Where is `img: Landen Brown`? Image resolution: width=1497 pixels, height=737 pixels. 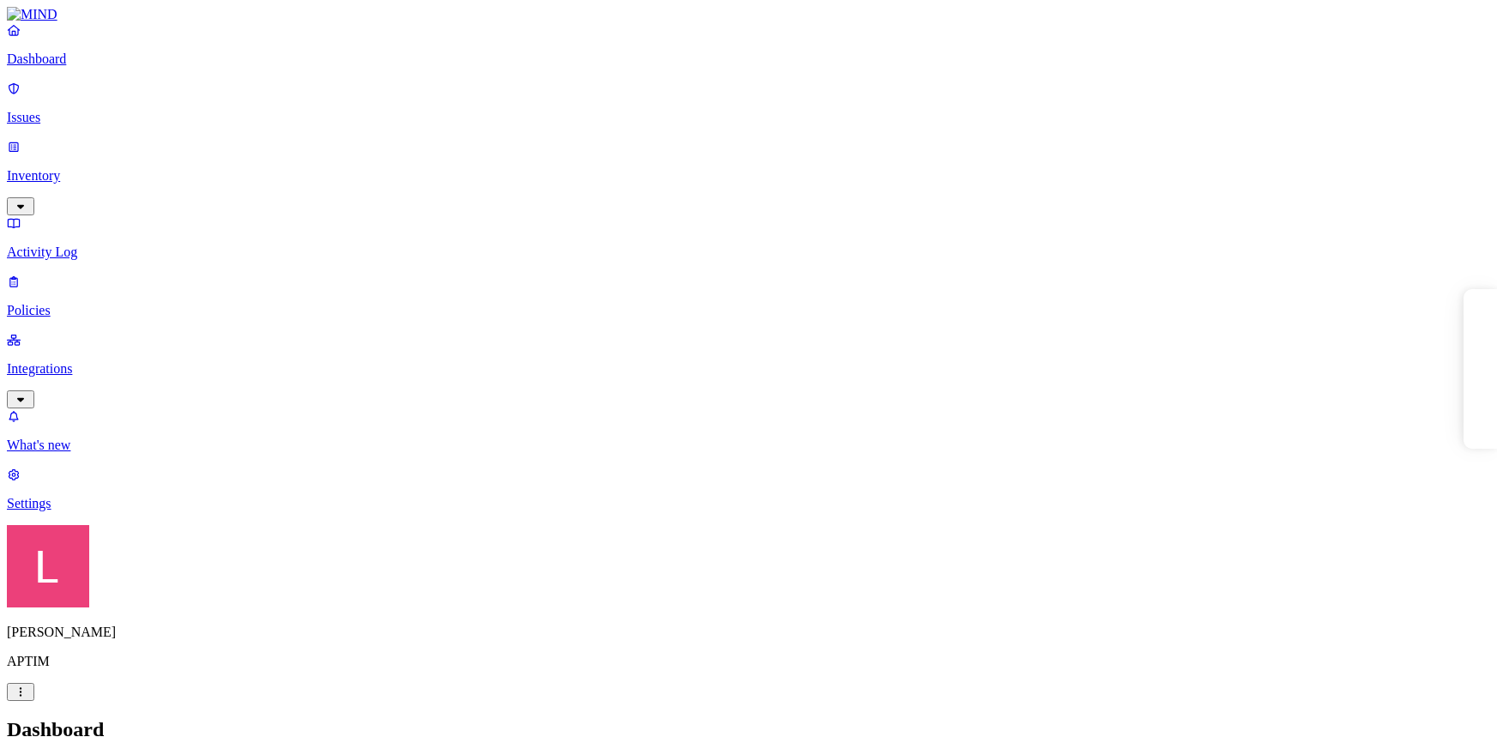 img: Landen Brown is located at coordinates (48, 566).